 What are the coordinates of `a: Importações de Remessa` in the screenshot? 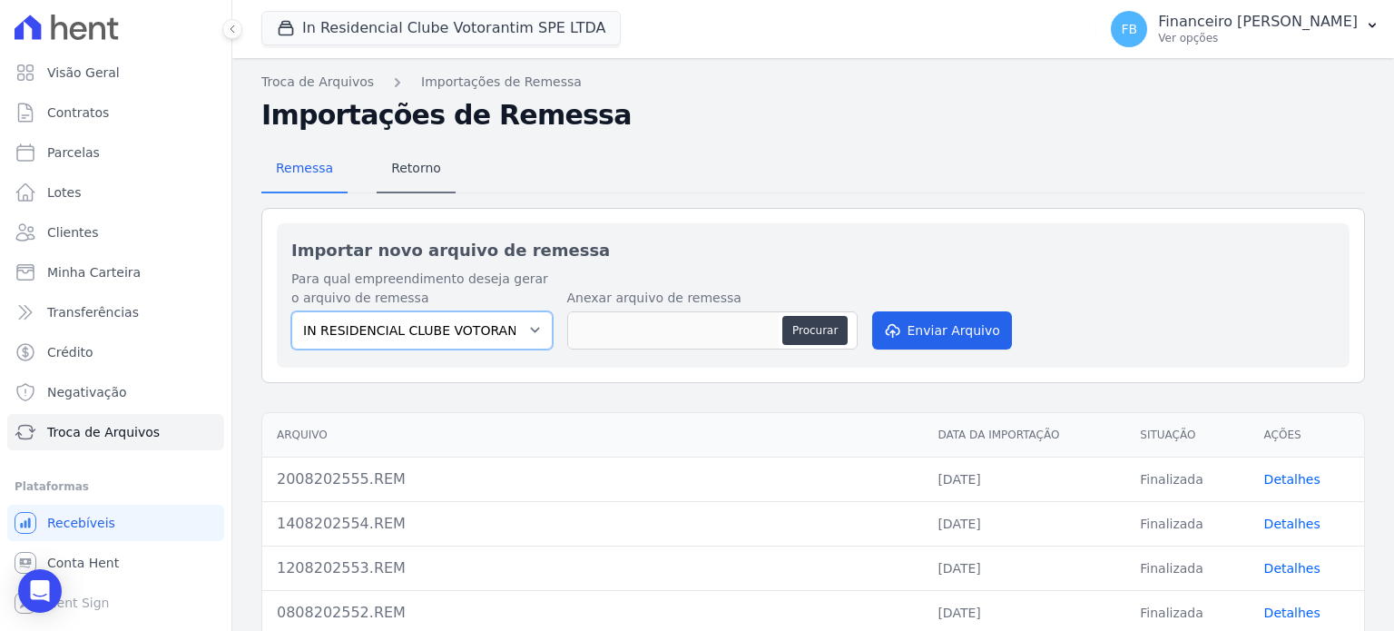 It's located at (501, 82).